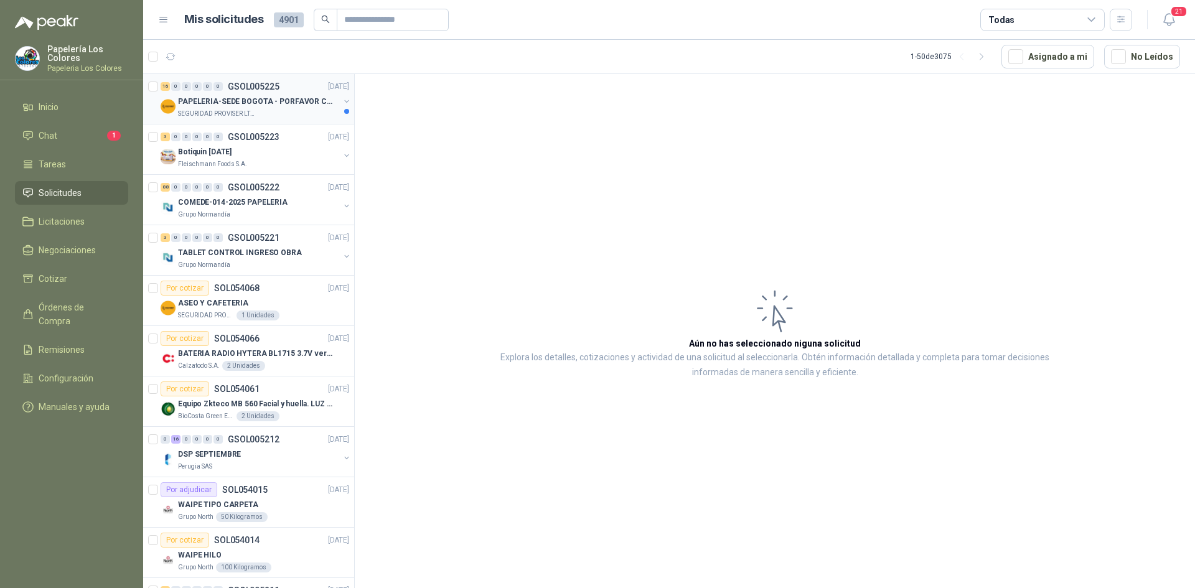 Image resolution: width=1195 pixels, height=588 pixels. Describe the element at coordinates (233, 202) in the screenshot. I see `p: COMEDE-014-2025 PAPELERIA` at that location.